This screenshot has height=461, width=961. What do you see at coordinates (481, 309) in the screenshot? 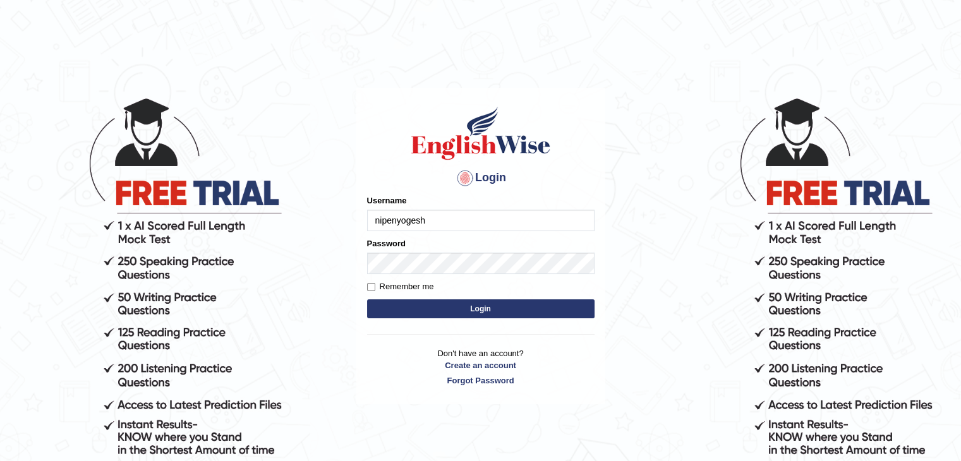
I see `button: Login` at bounding box center [481, 309].